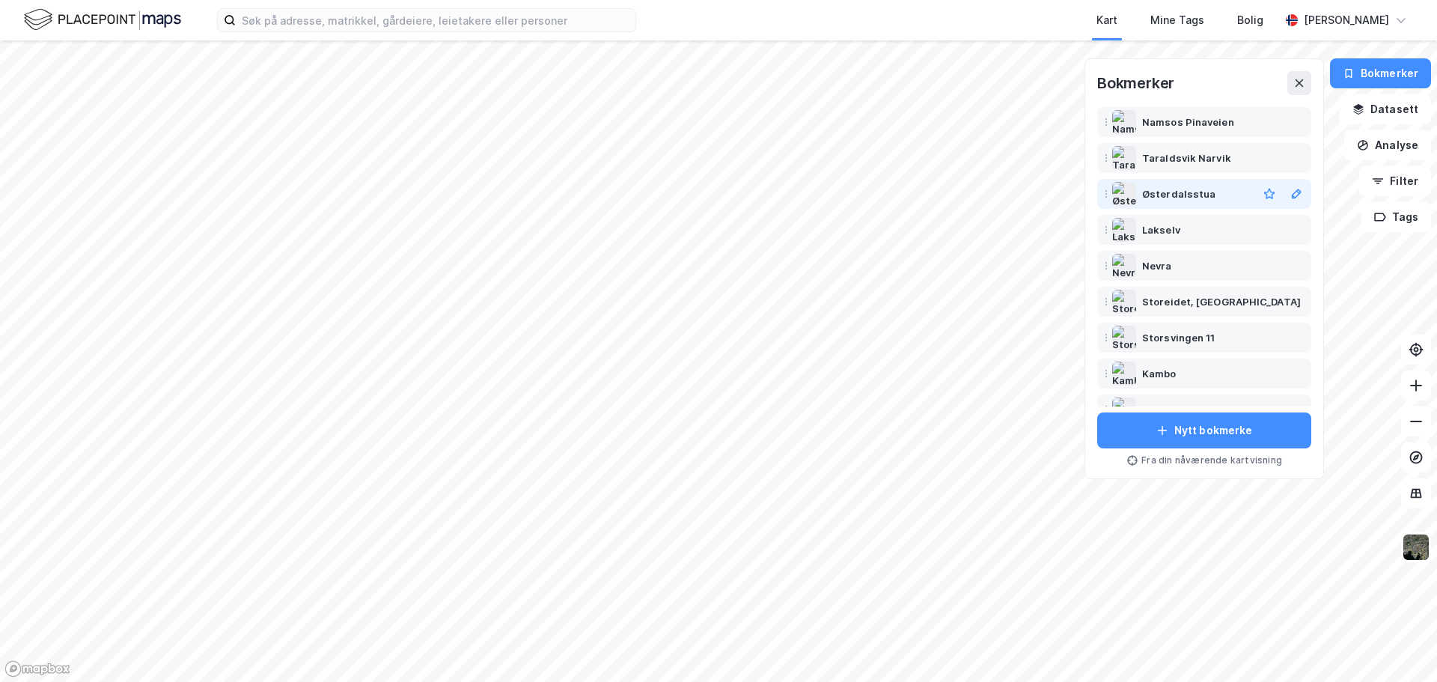 This screenshot has width=1437, height=682. I want to click on img: Roa Torg, so click(1124, 409).